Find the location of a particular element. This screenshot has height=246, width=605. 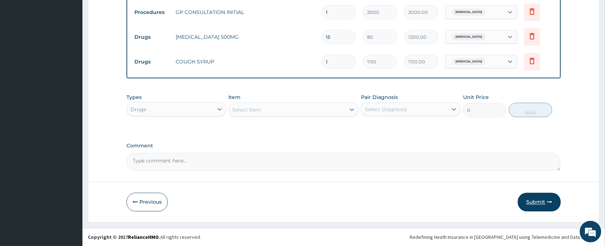

div: Drugs is located at coordinates (138, 109).